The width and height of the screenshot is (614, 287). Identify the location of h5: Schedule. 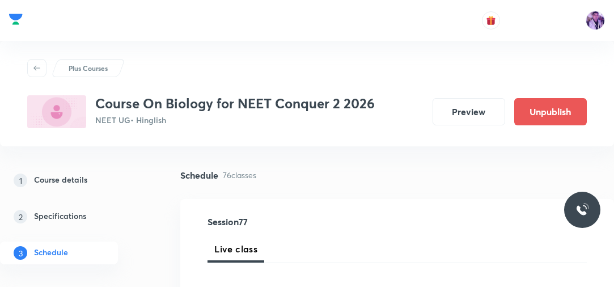
(51, 253).